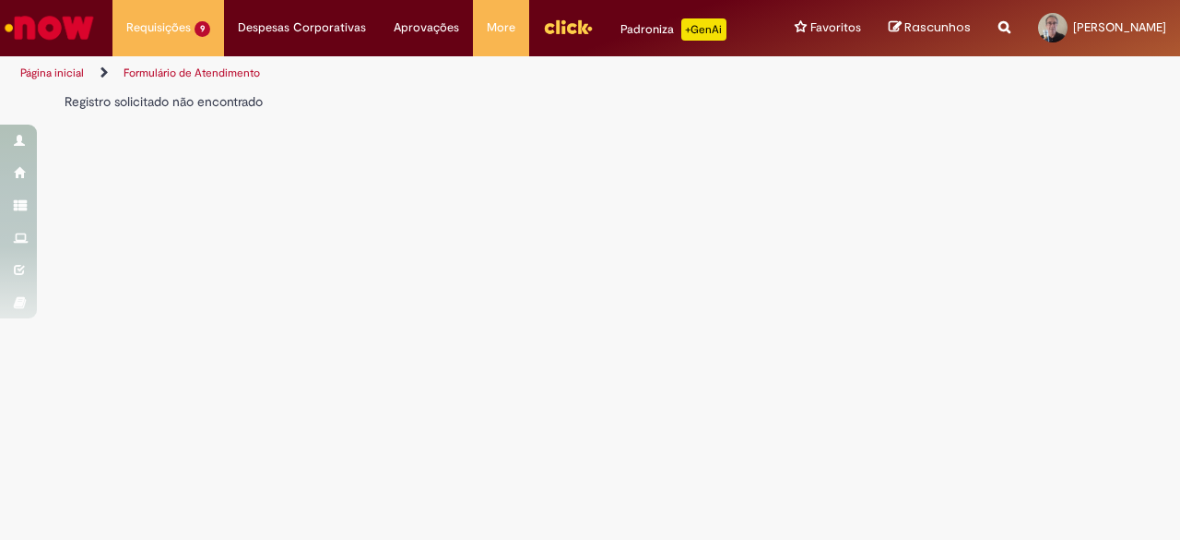 Image resolution: width=1180 pixels, height=540 pixels. I want to click on p: +GenAi, so click(704, 30).